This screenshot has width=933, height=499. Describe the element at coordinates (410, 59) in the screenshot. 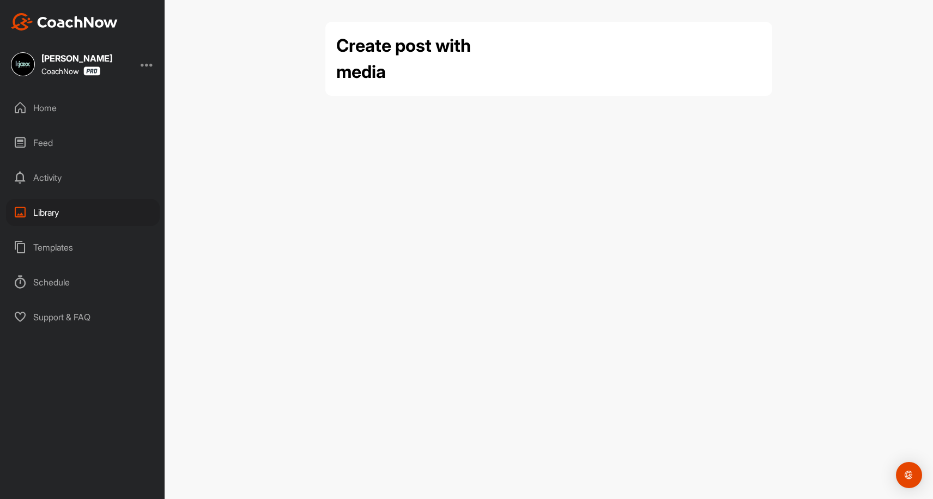

I see `h2: Create post with media` at that location.